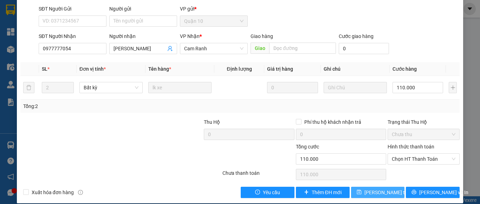 Image resolution: width=480 pixels, height=204 pixels. I want to click on input: Cước giao hàng, so click(364, 48).